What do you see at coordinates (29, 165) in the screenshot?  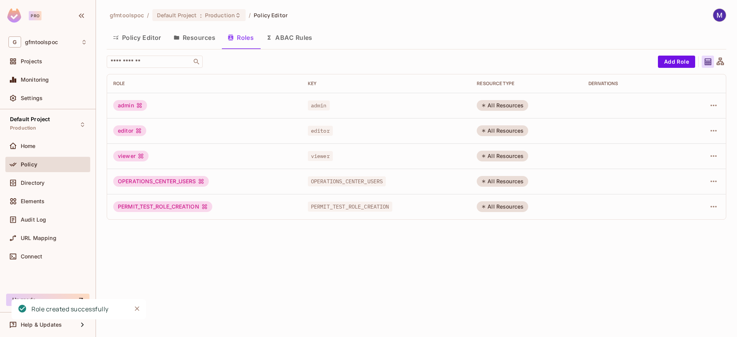 I see `span: Policy` at bounding box center [29, 165].